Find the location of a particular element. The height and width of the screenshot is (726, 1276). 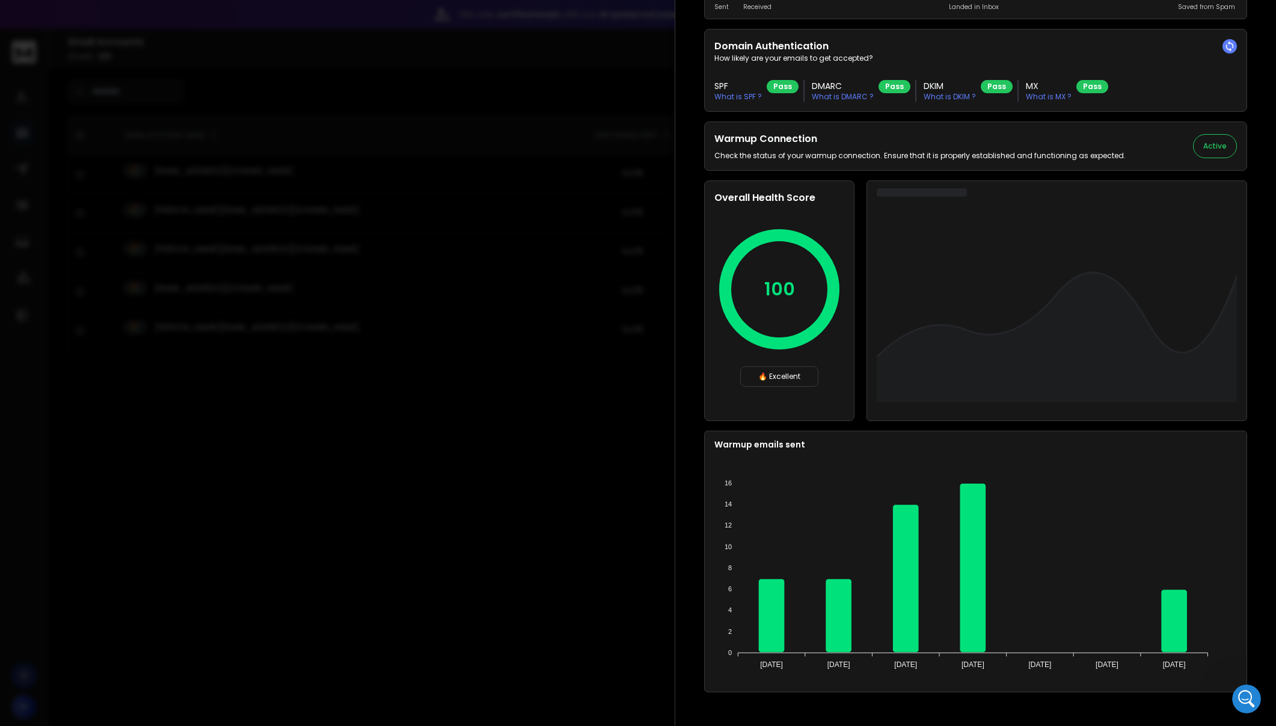

tspan: 6 is located at coordinates (730, 589).